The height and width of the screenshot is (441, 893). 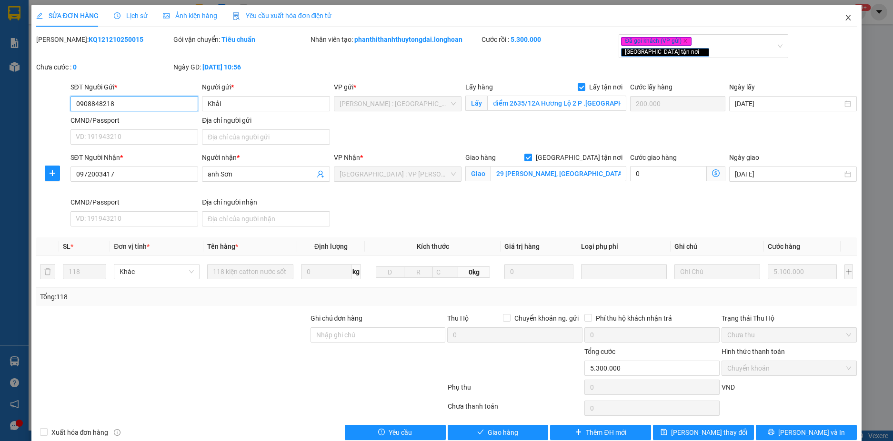 What do you see at coordinates (331, 247) in the screenshot?
I see `span: Định lượng` at bounding box center [331, 247].